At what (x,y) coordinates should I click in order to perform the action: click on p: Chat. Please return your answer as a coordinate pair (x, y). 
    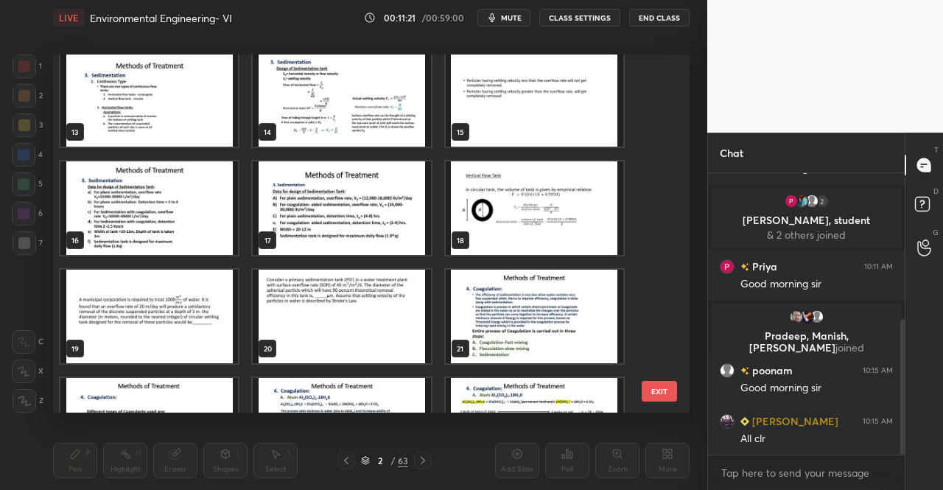
    Looking at the image, I should click on (732, 153).